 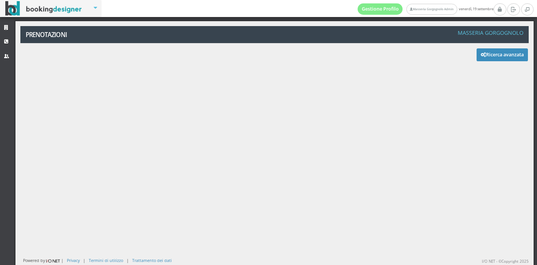 What do you see at coordinates (73, 260) in the screenshot?
I see `a: Privacy` at bounding box center [73, 260].